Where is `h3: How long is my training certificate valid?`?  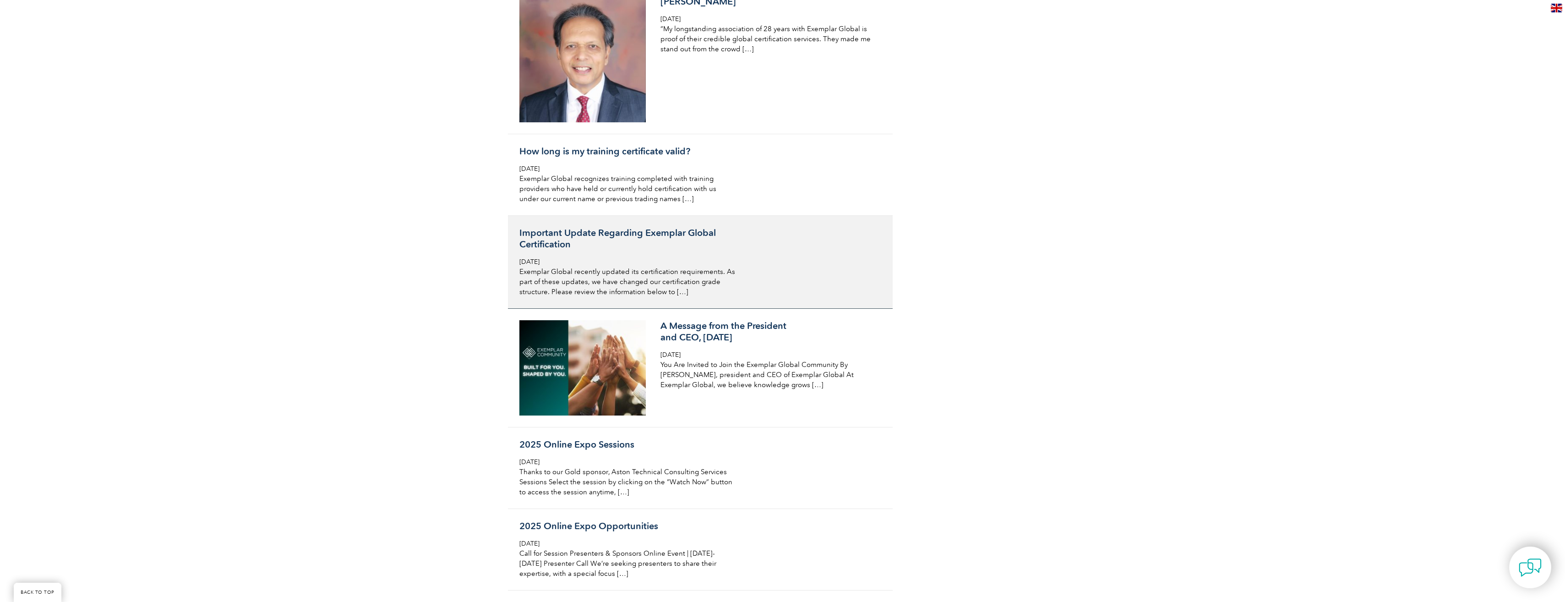 h3: How long is my training certificate valid? is located at coordinates (628, 151).